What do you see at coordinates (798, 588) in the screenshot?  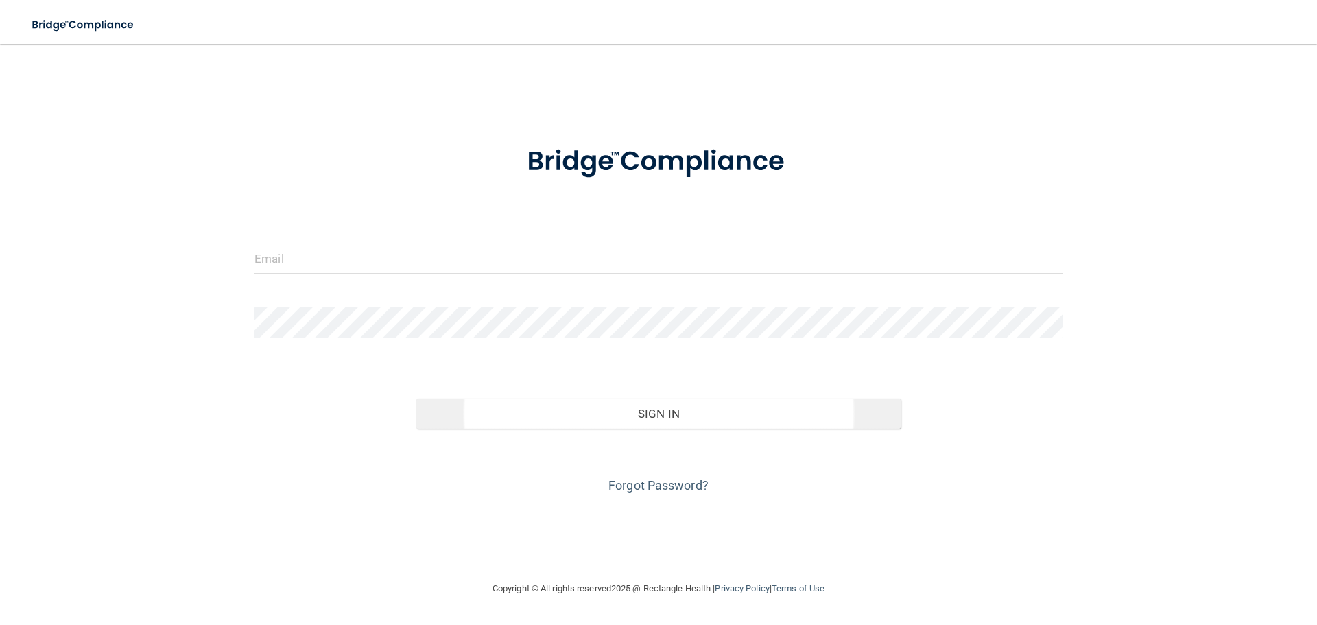 I see `a: Terms of Use` at bounding box center [798, 588].